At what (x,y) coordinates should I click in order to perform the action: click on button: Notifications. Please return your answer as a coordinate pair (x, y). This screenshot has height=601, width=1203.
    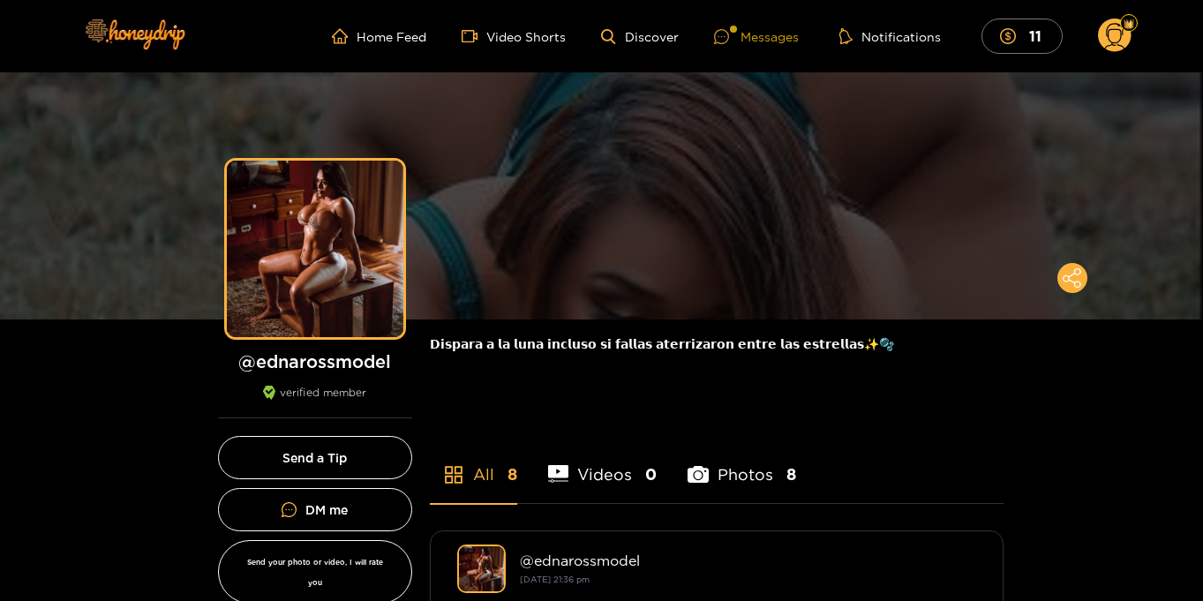
    Looking at the image, I should click on (890, 36).